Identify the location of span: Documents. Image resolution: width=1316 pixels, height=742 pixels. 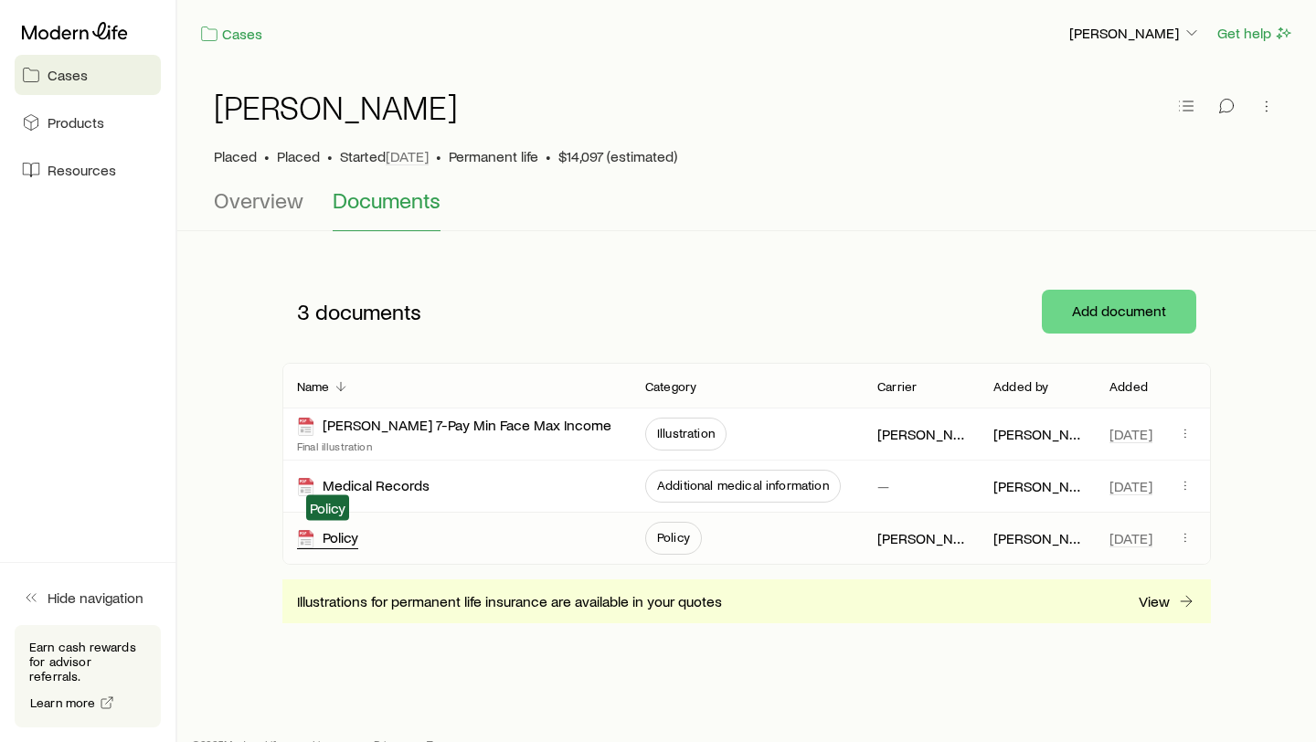
(387, 200).